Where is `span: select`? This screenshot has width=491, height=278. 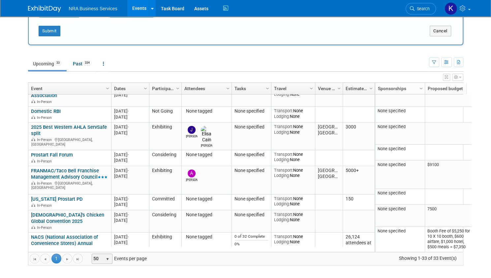
span: select is located at coordinates (108, 259).